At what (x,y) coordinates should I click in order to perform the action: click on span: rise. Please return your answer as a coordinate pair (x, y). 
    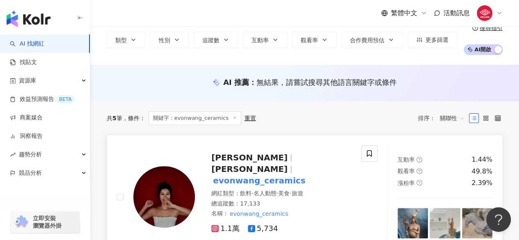
    Looking at the image, I should click on (13, 155).